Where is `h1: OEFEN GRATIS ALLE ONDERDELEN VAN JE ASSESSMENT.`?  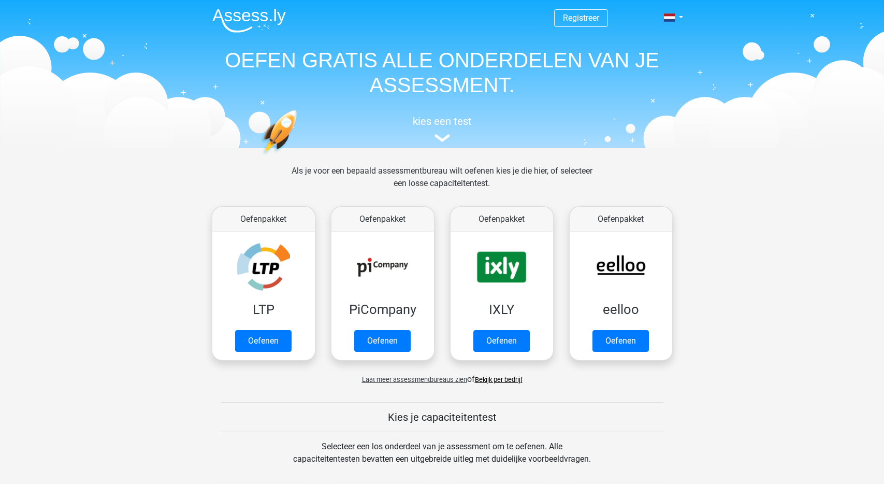
h1: OEFEN GRATIS ALLE ONDERDELEN VAN JE ASSESSMENT. is located at coordinates (442, 72).